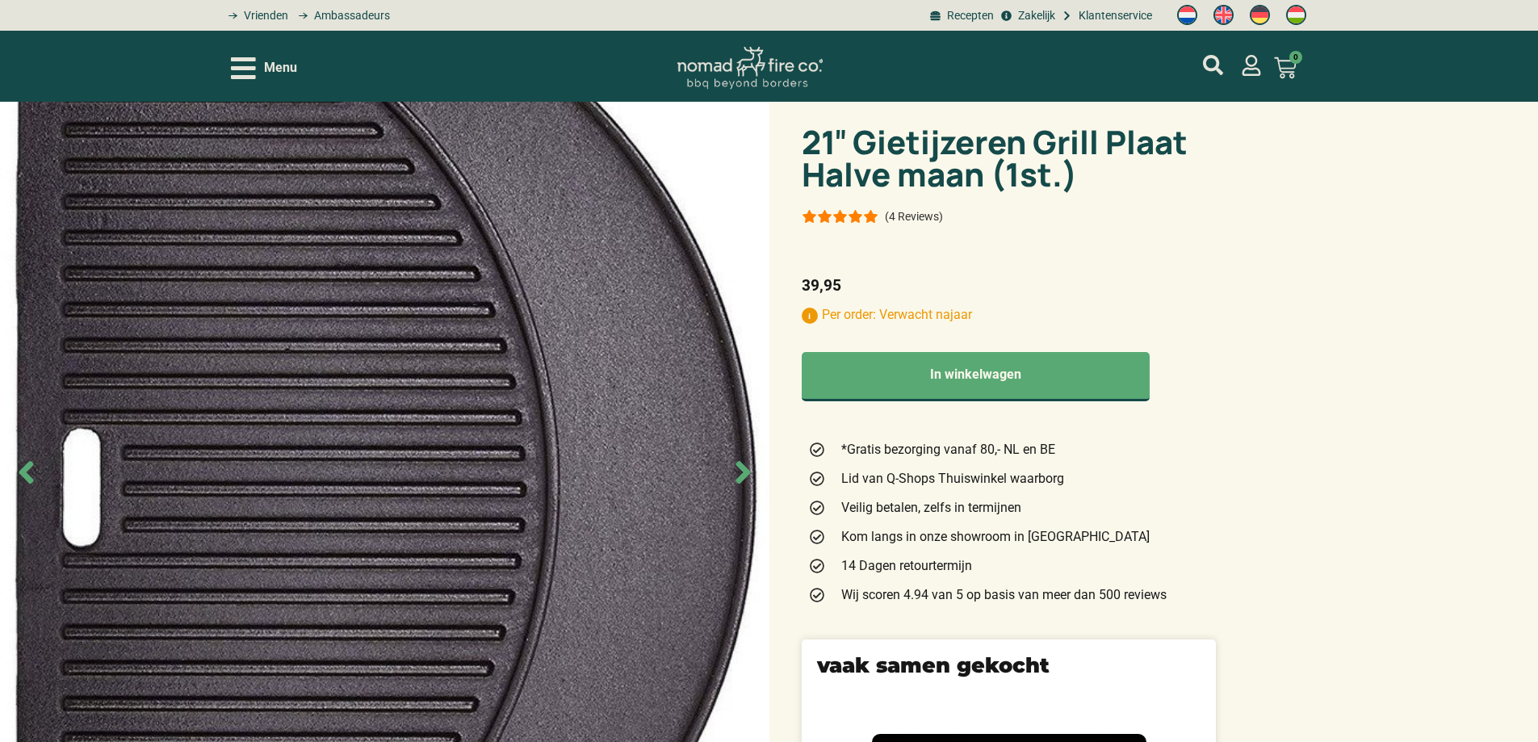  What do you see at coordinates (1008, 665) in the screenshot?
I see `h2: vaak samen gekocht` at bounding box center [1008, 665].